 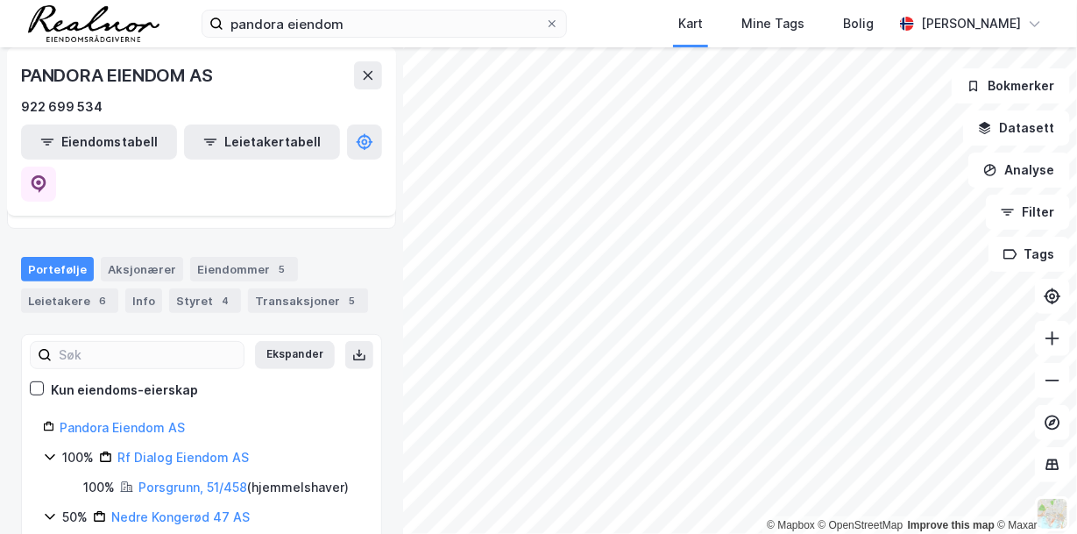 I want to click on a: Pandora Eiendom AS, so click(x=122, y=427).